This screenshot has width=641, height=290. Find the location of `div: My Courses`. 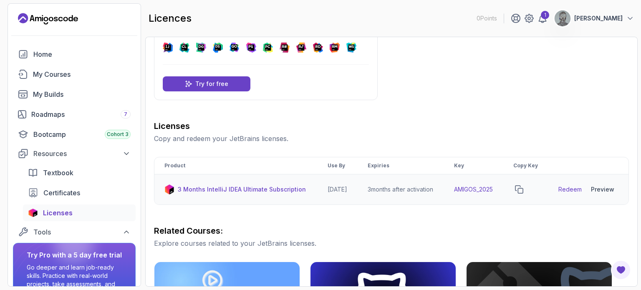

div: My Courses is located at coordinates (82, 74).